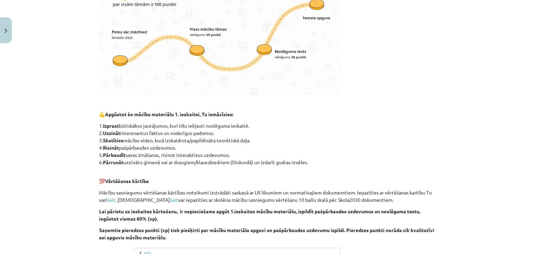 This screenshot has width=534, height=254. Describe the element at coordinates (267, 144) in the screenshot. I see `p: 1. būtiskākos jautājumus, kuri tiks iekļauti noslēguma ieskaitē. 2. interesantus faktus un noderī...` at that location.